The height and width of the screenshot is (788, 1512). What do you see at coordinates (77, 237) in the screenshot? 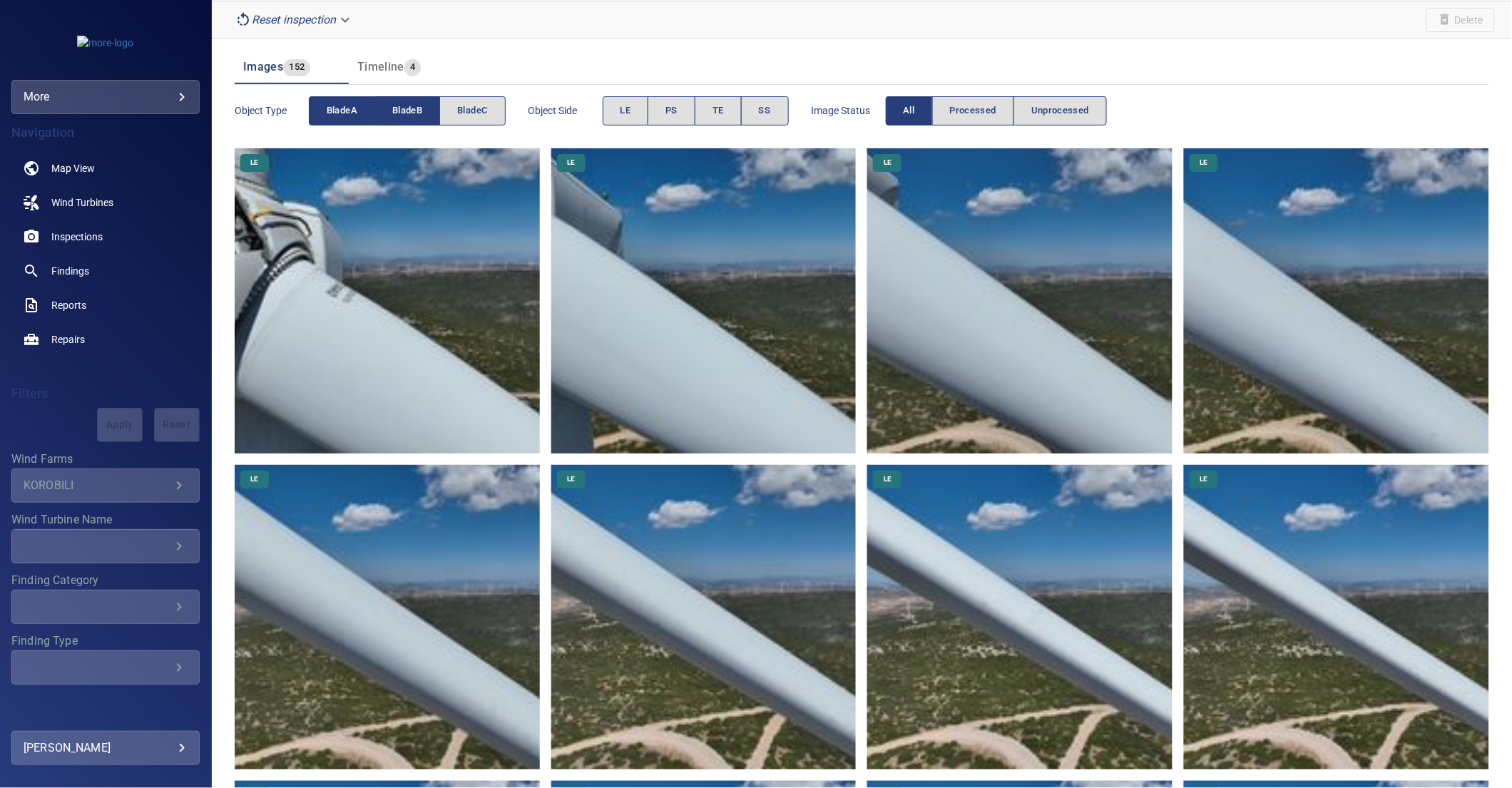
I see `span: Inspections` at bounding box center [77, 237].